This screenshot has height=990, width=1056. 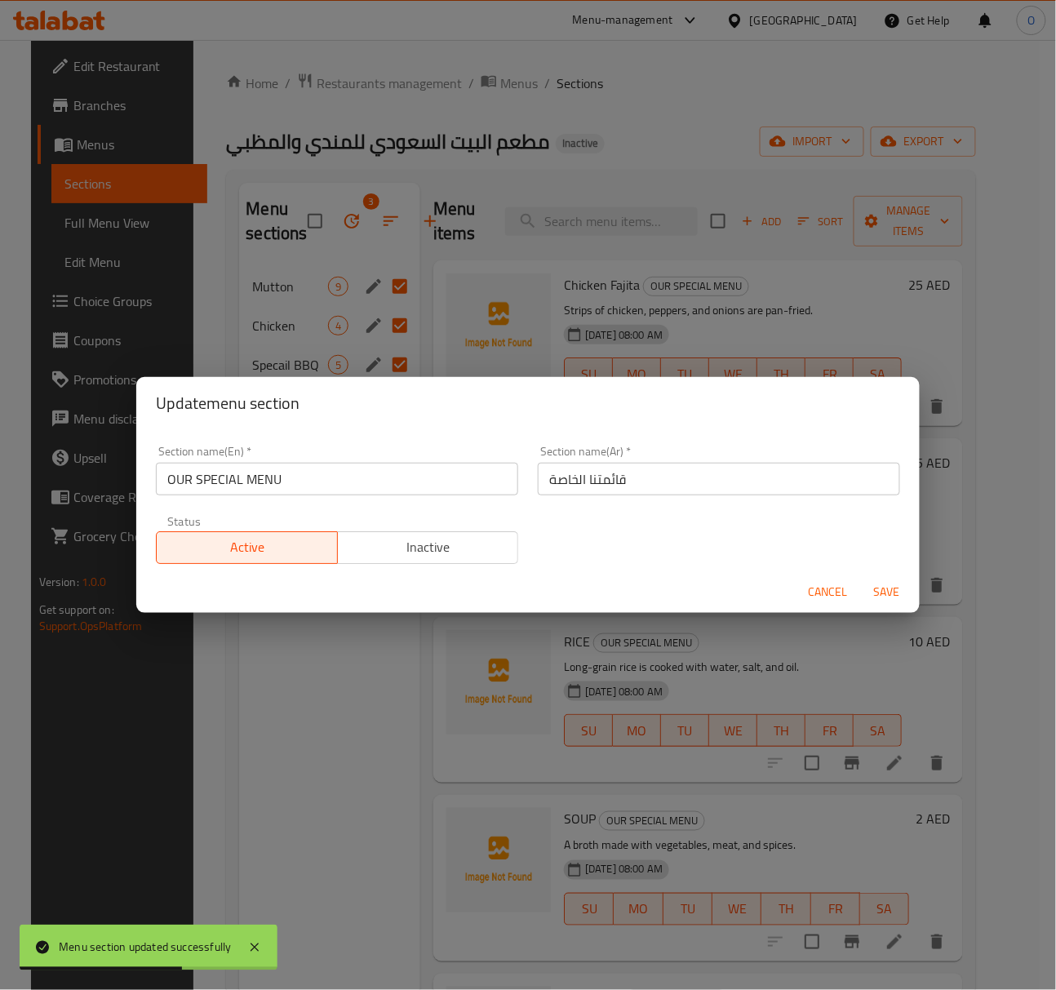 I want to click on button: Active, so click(x=246, y=548).